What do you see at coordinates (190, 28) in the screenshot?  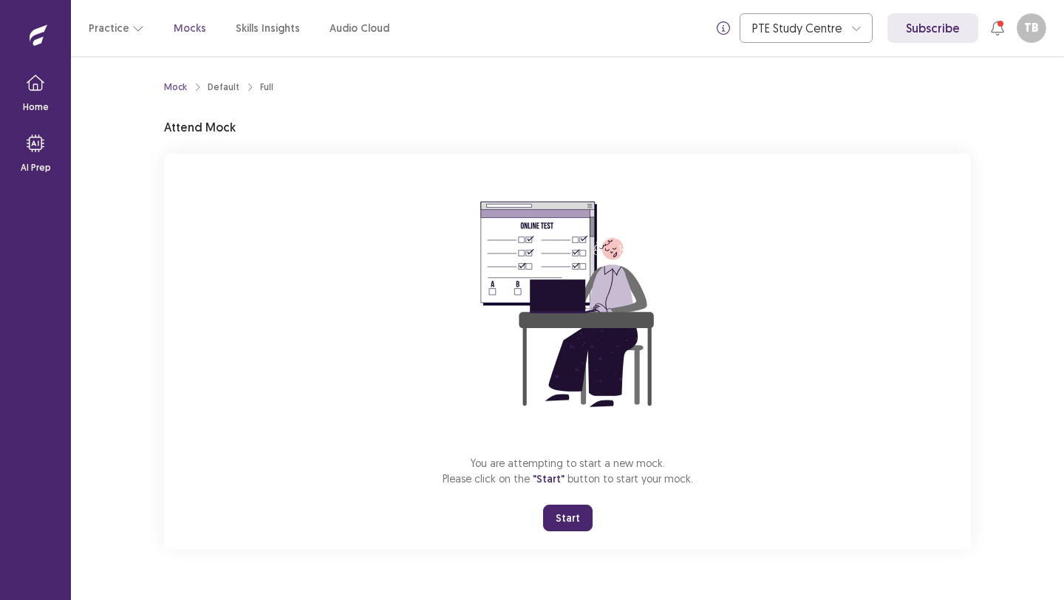 I see `p: Mocks` at bounding box center [190, 28].